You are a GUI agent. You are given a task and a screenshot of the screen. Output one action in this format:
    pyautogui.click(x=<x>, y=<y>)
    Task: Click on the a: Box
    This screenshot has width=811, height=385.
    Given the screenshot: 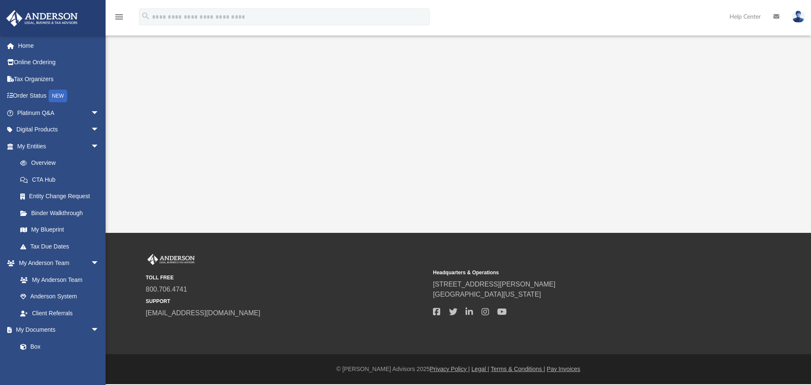 What is the action you would take?
    pyautogui.click(x=57, y=346)
    